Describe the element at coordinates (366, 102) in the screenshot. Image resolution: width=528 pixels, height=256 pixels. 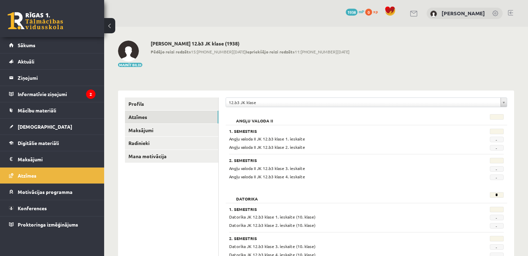
I see `a: 12.b3 JK klase` at that location.